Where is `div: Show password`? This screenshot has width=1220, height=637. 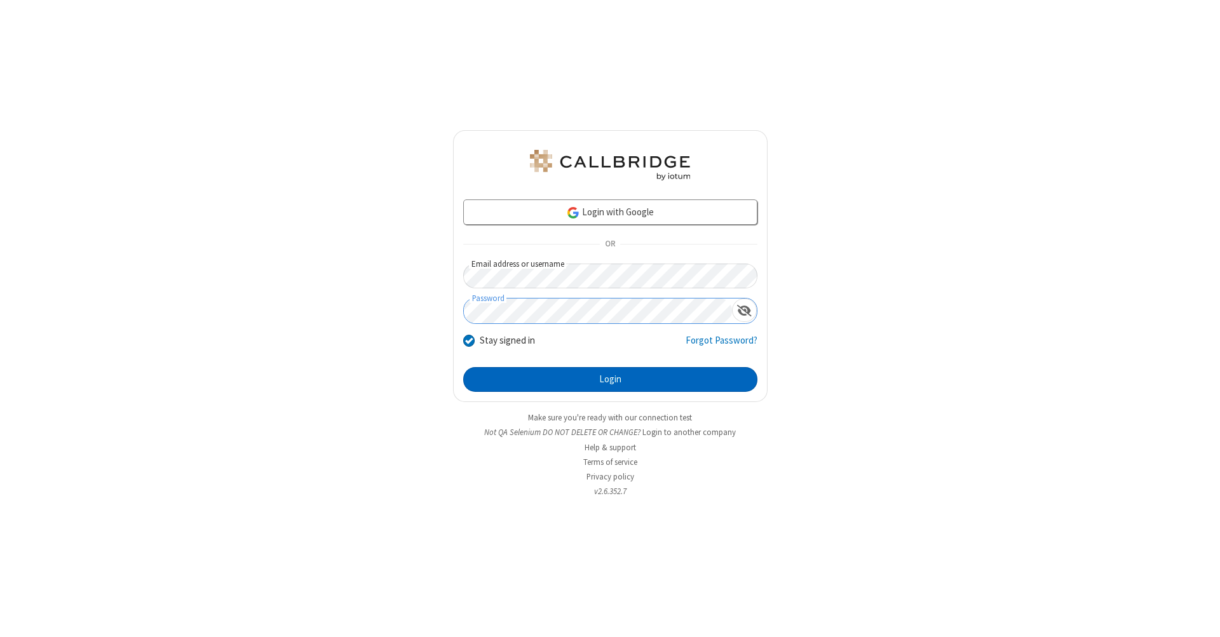 div: Show password is located at coordinates (744, 310).